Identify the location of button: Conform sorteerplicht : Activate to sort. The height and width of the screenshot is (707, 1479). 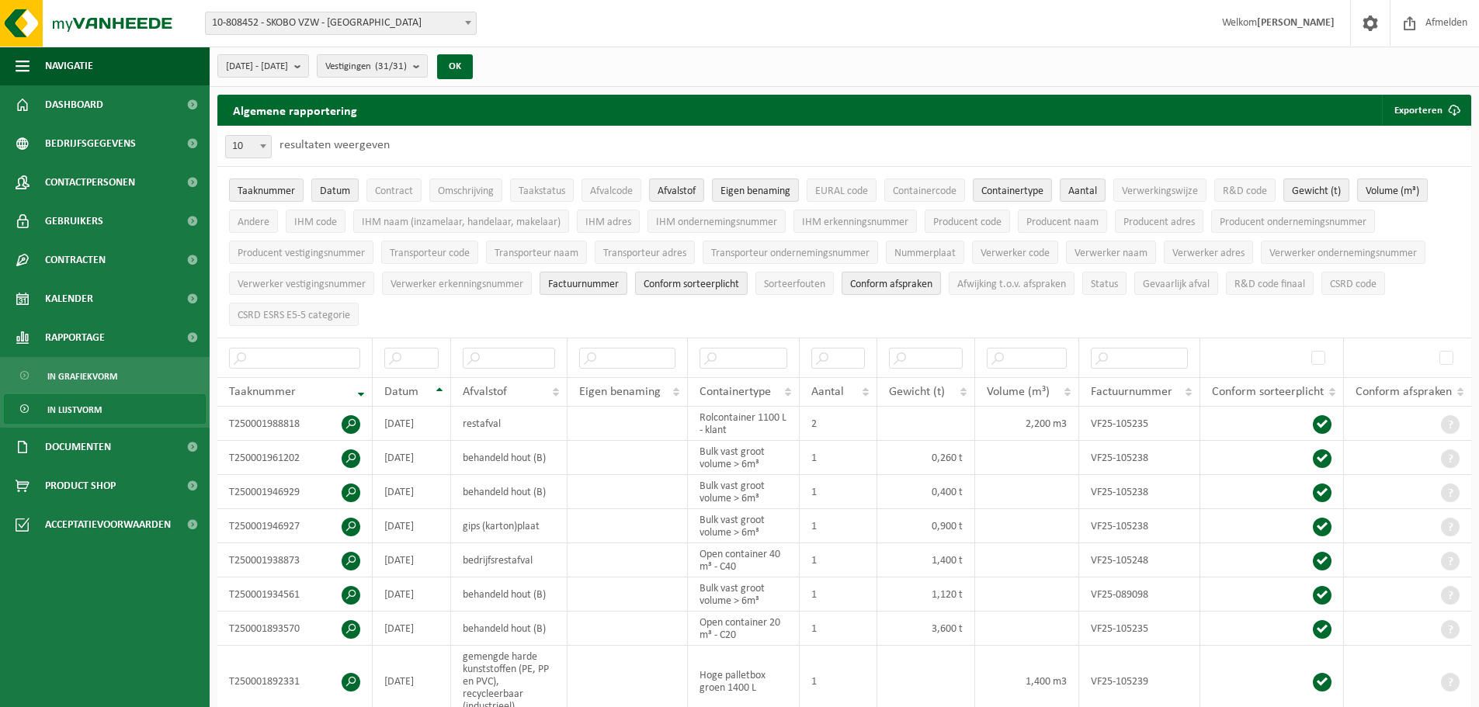
(691, 283).